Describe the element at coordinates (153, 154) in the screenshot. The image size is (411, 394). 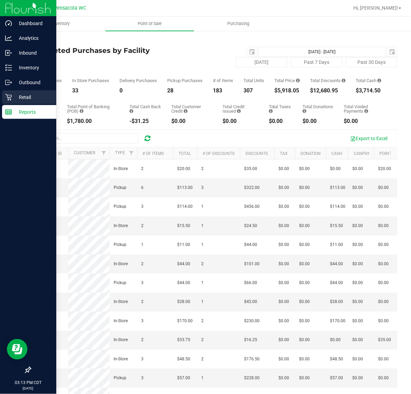
I see `a: # of Items` at that location.